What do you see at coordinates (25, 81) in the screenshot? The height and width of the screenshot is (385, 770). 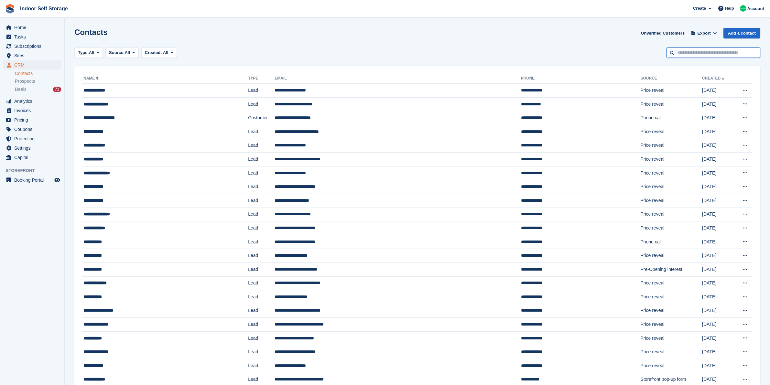 I see `span: Prospects` at bounding box center [25, 81].